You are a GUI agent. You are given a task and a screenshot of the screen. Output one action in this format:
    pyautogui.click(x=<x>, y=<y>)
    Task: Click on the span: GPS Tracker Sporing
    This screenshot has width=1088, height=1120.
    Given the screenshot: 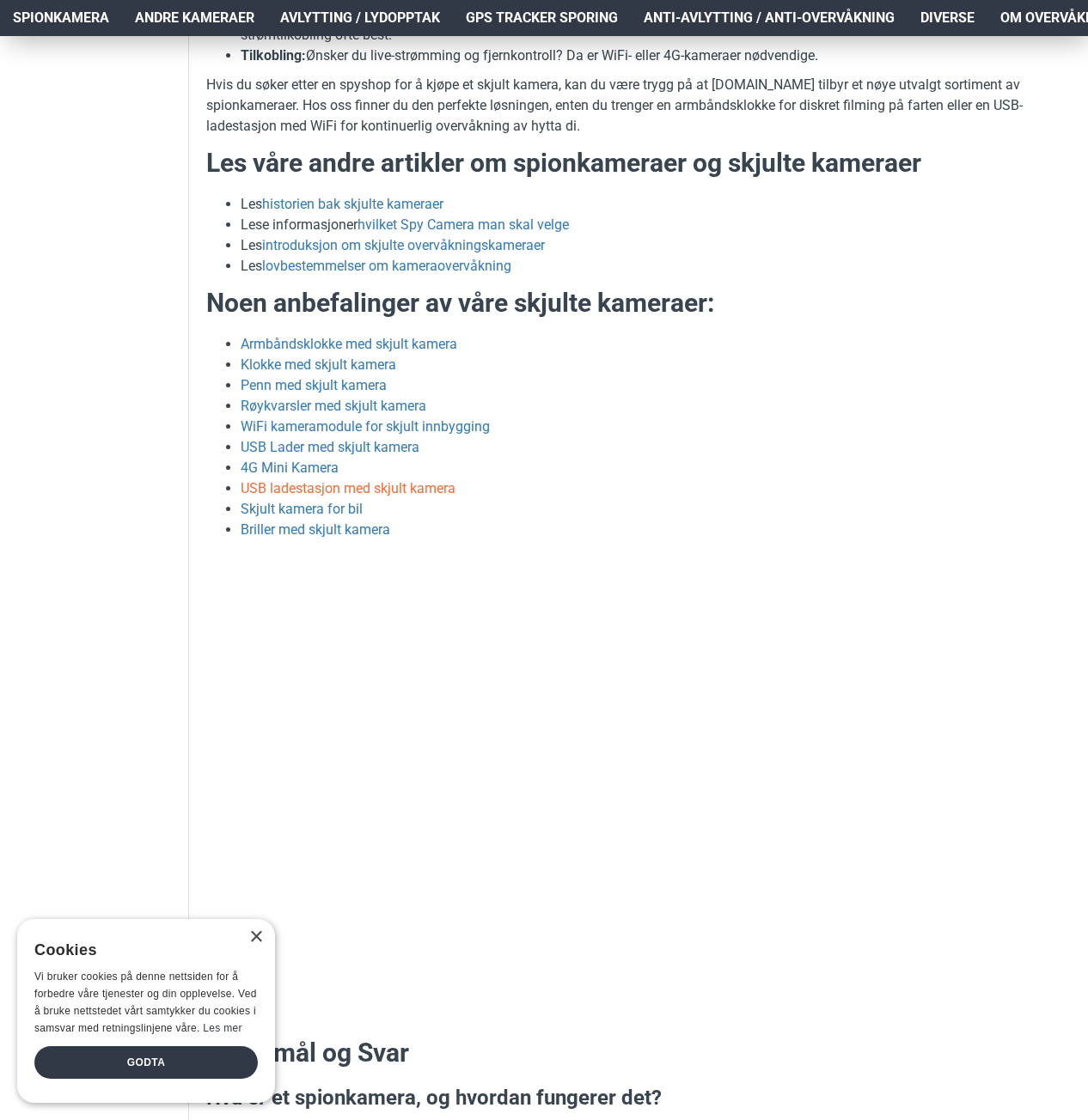 What is the action you would take?
    pyautogui.click(x=541, y=18)
    